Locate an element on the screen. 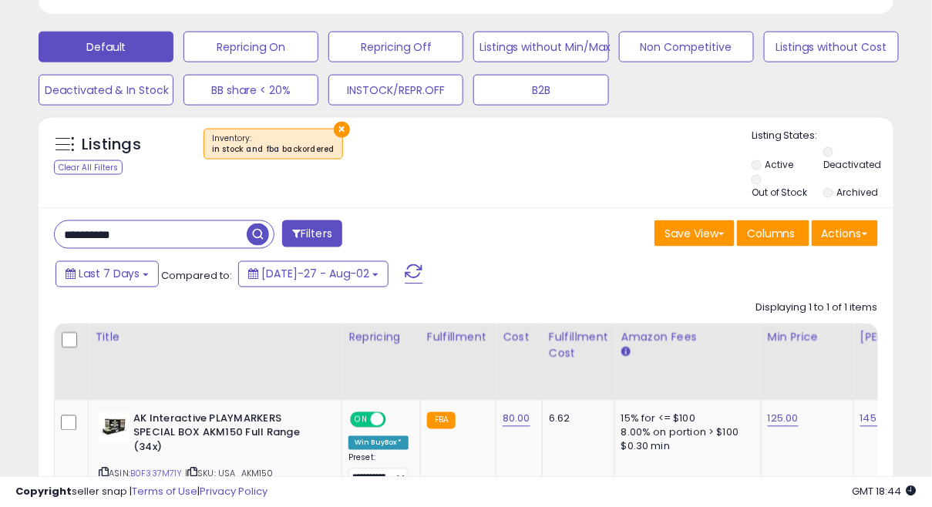  div: Clear All Filters is located at coordinates (88, 167).